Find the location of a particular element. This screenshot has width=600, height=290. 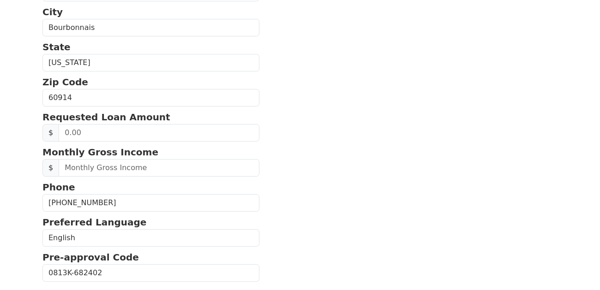

input: Monthly Gross Income is located at coordinates (159, 168).